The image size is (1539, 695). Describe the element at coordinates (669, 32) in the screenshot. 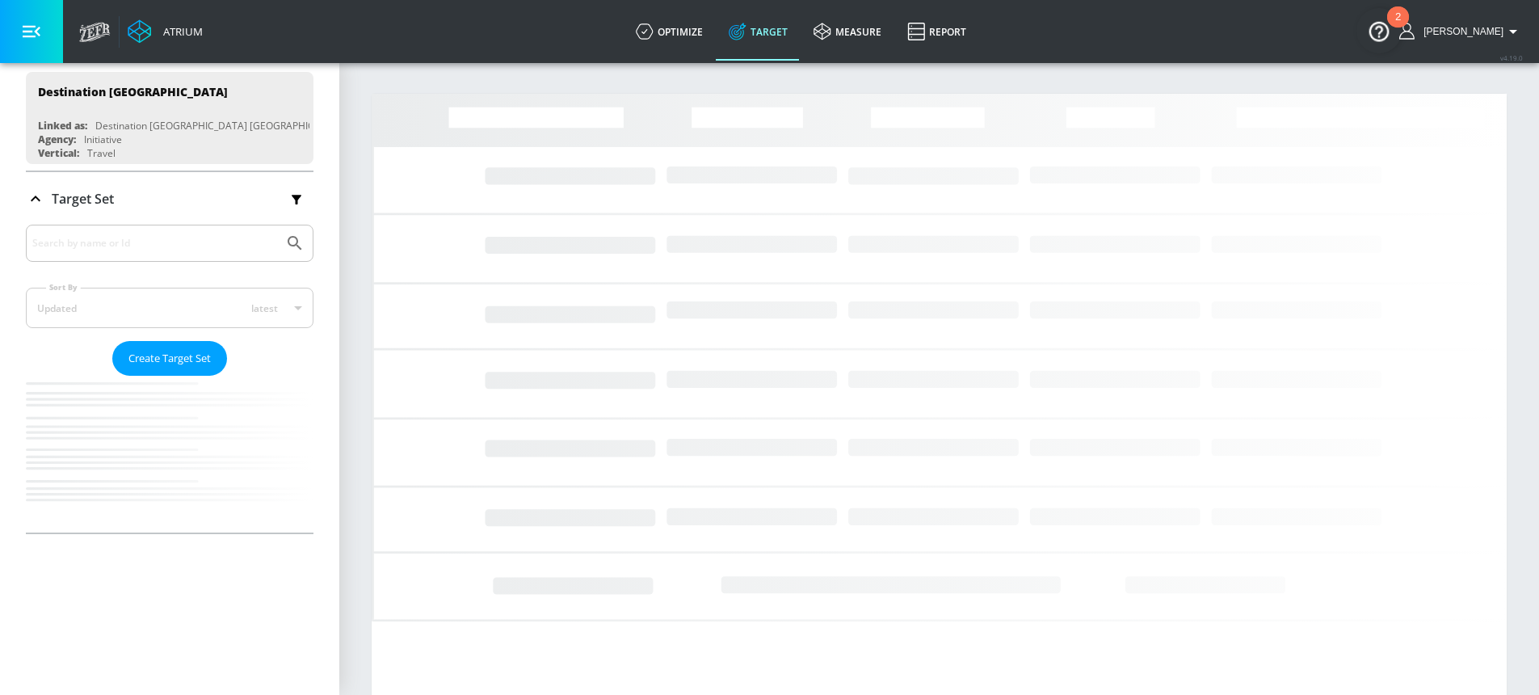

I see `a: optimize` at that location.